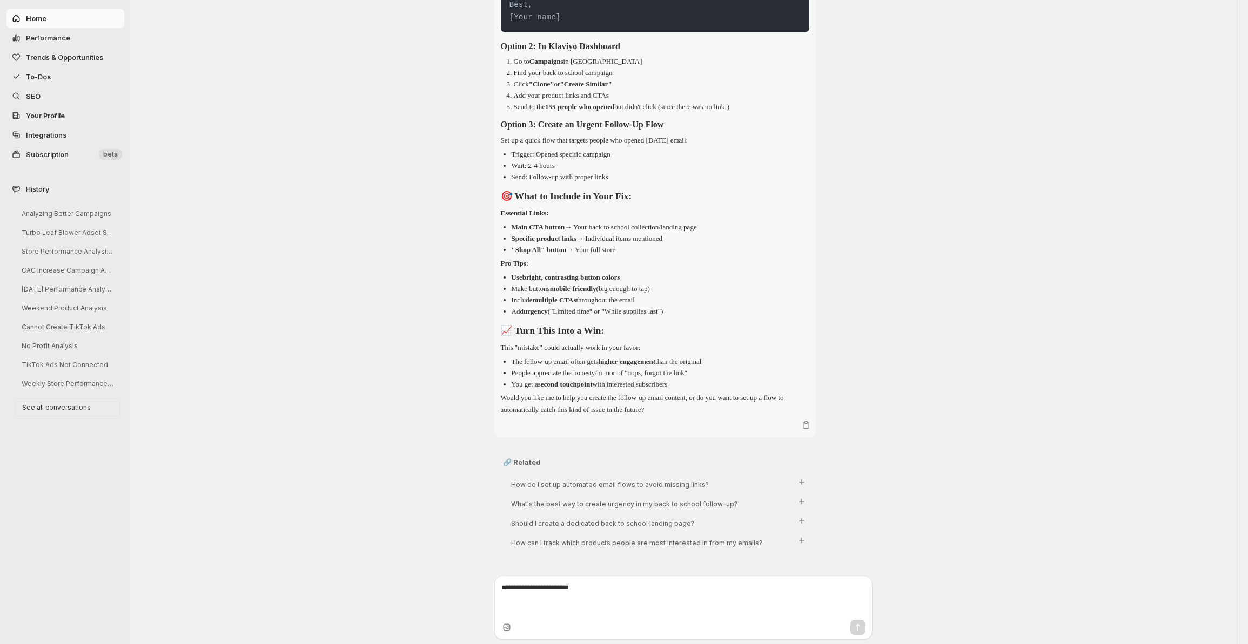 Image resolution: width=1248 pixels, height=644 pixels. Describe the element at coordinates (655, 404) in the screenshot. I see `p: Would you like me to help you create the follow-up email content, or do you want to set up a flow...` at that location.